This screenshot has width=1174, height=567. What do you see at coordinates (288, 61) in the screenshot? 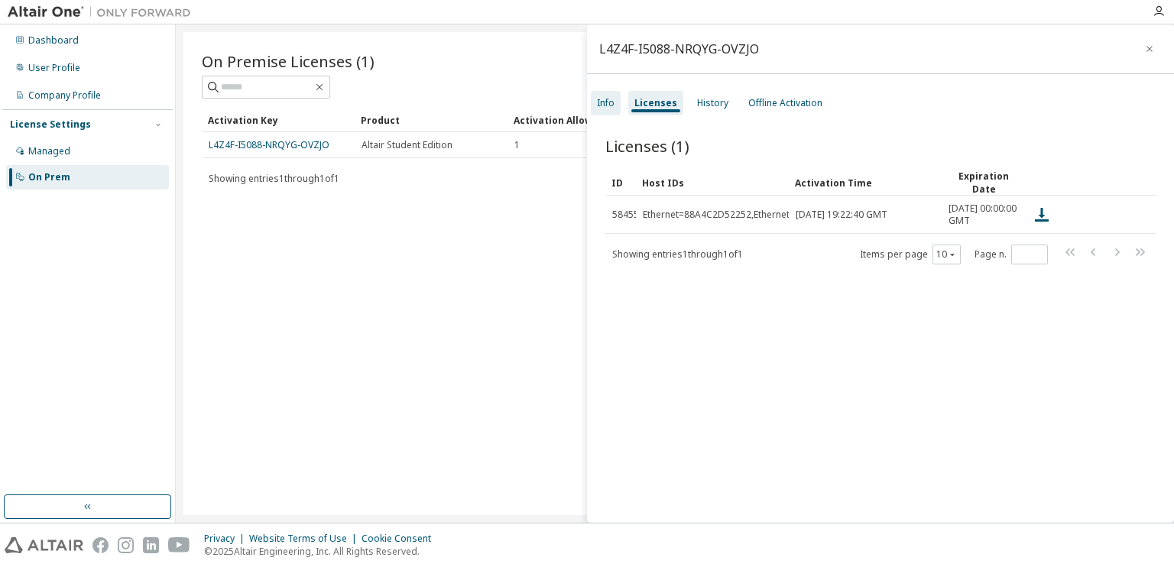
I see `span: On Premise Licenses (1)` at bounding box center [288, 61].